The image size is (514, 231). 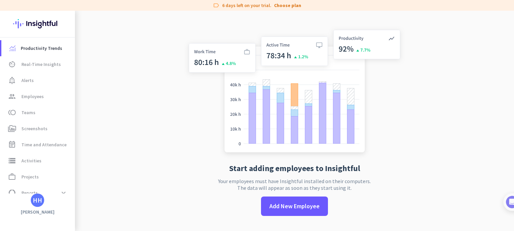 I want to click on span: Alerts, so click(x=27, y=80).